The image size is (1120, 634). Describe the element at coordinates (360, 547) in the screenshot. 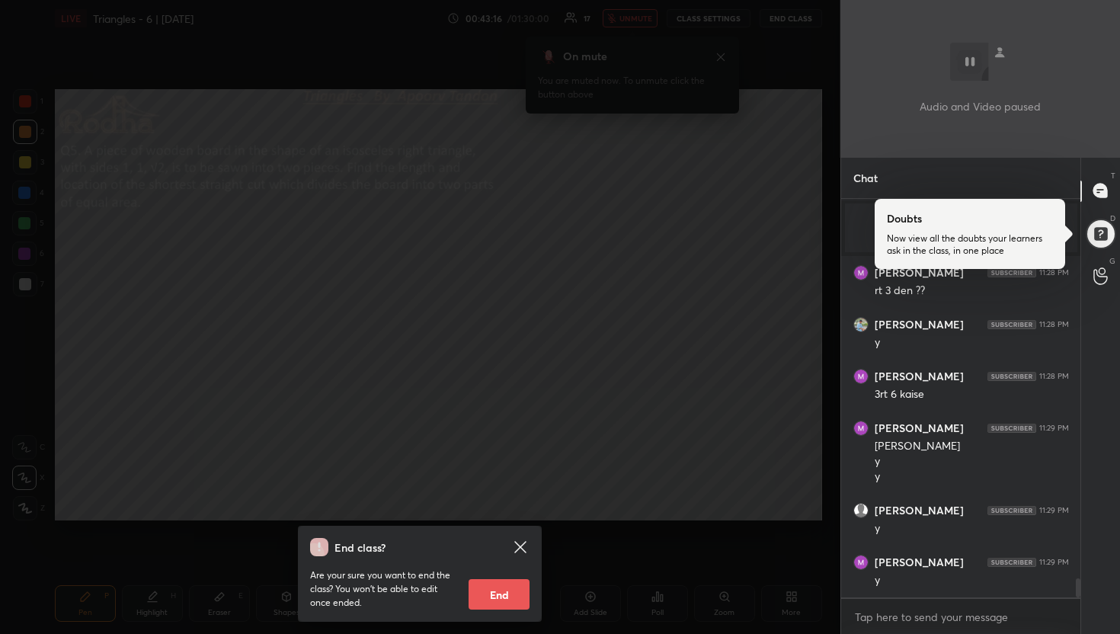

I see `h4: End class?` at that location.